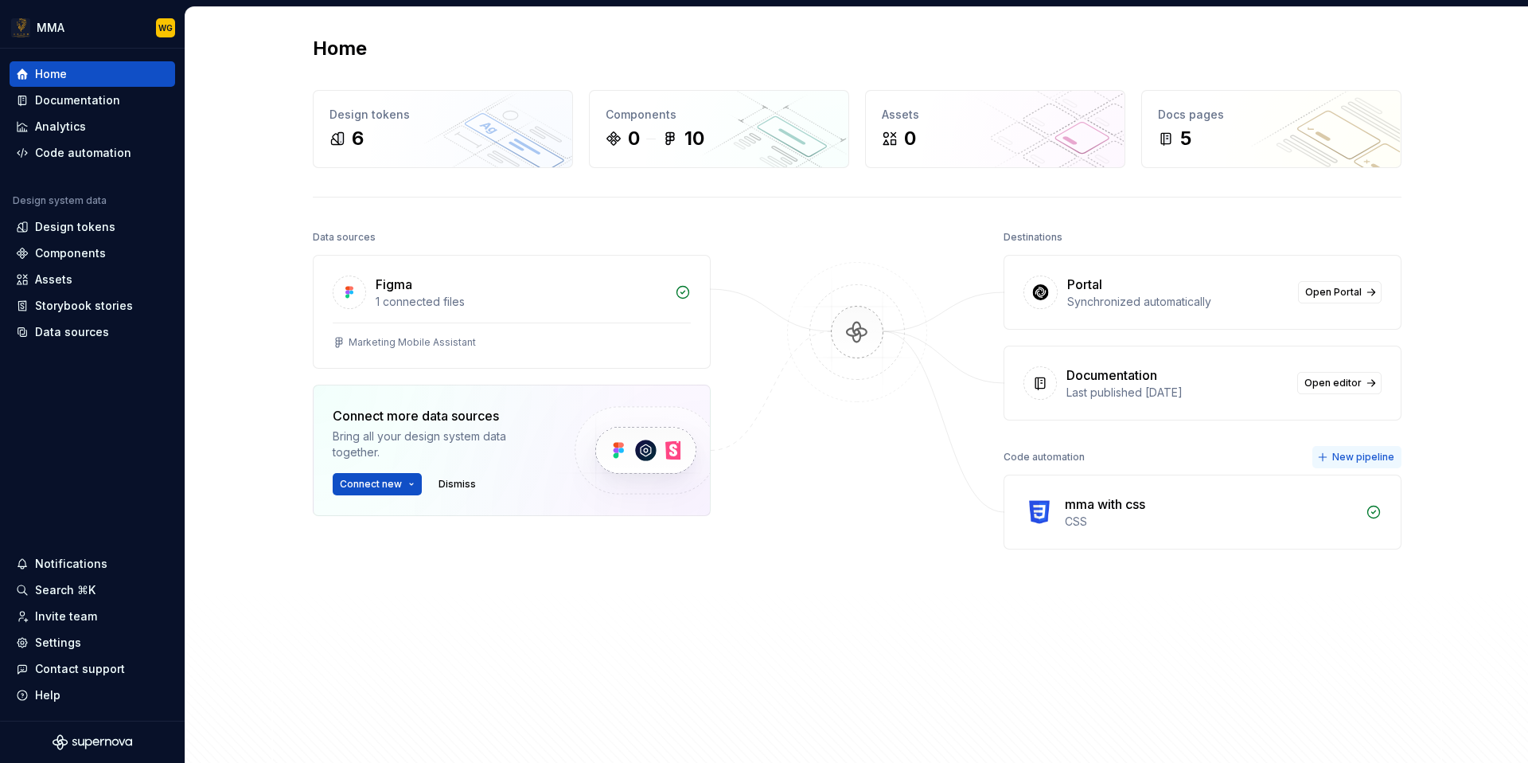 This screenshot has width=1528, height=763. I want to click on a: Documentation, so click(92, 100).